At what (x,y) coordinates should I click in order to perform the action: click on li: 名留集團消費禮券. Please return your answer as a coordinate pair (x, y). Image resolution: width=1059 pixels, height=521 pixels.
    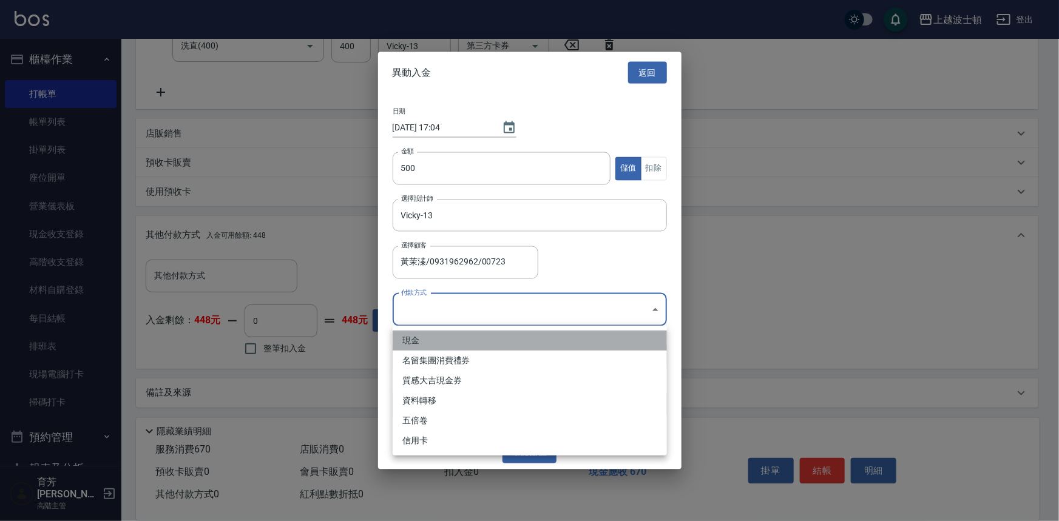
    Looking at the image, I should click on (530, 361).